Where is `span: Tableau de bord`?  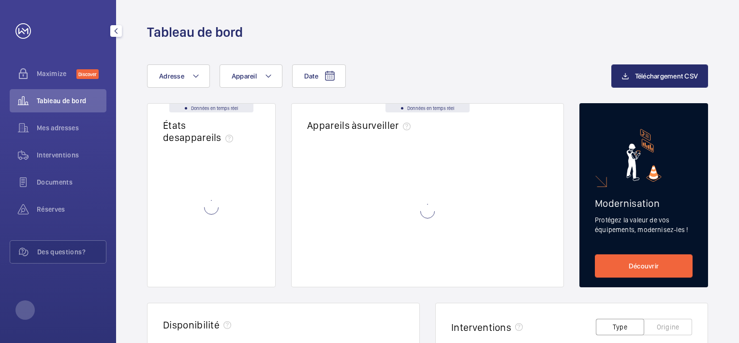
span: Tableau de bord is located at coordinates (72, 101).